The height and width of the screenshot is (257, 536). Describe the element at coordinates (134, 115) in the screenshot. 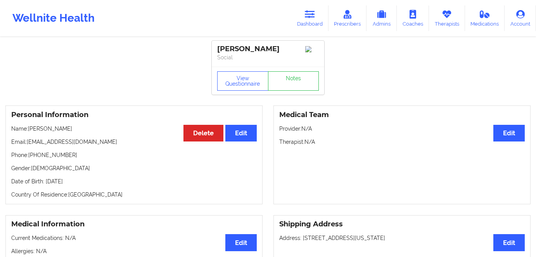

I see `h3: Personal Information` at that location.